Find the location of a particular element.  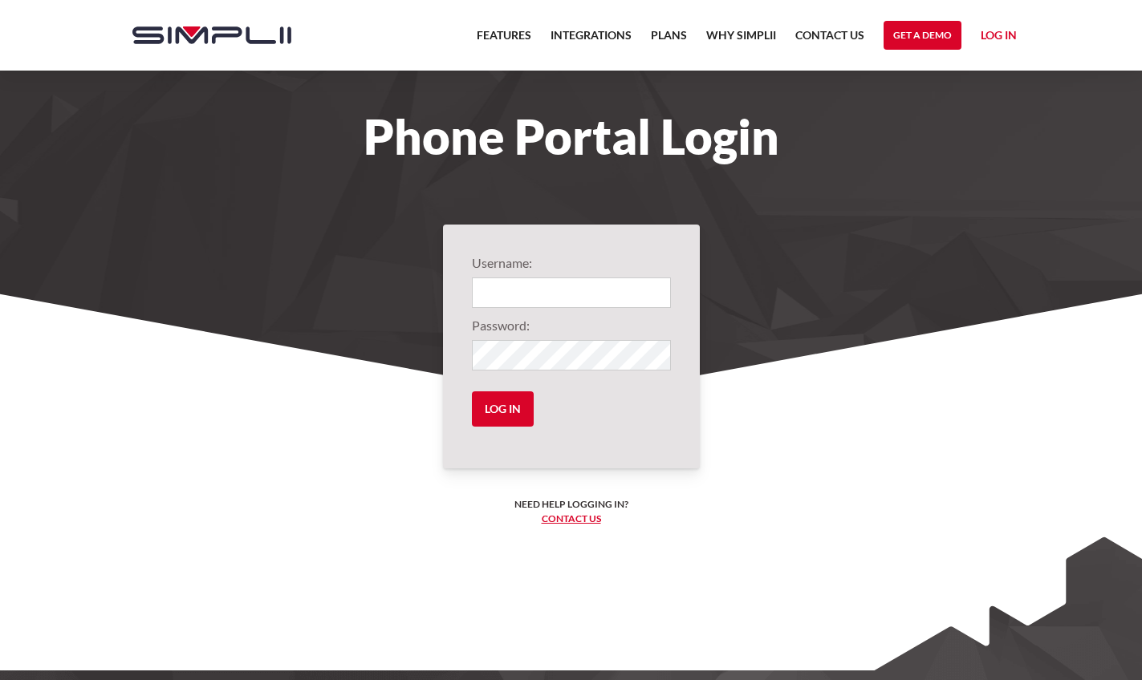

a: Contact us is located at coordinates (571, 518).